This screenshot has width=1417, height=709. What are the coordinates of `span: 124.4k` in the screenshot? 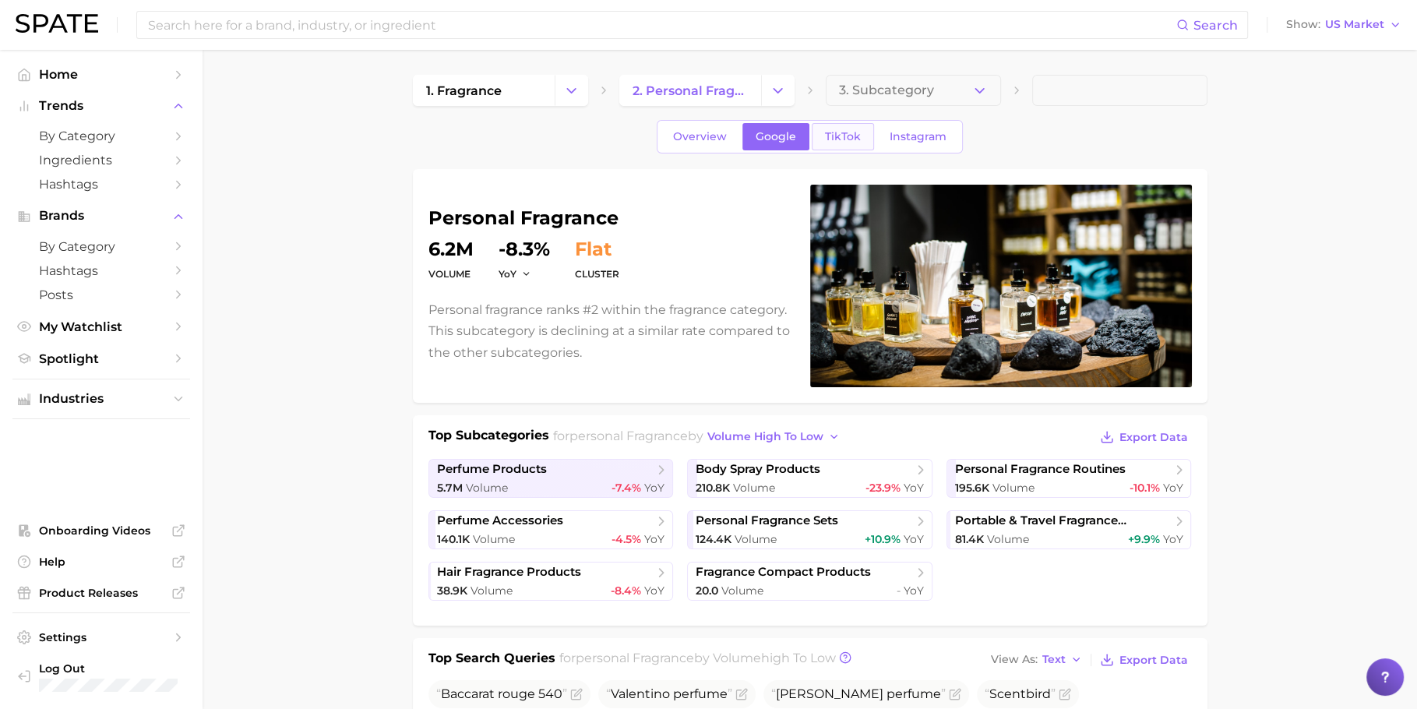 It's located at (714, 539).